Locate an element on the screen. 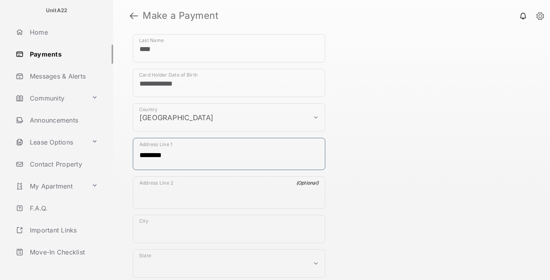  div: payment_method_screening[postal_addresses][locality] is located at coordinates (229, 229).